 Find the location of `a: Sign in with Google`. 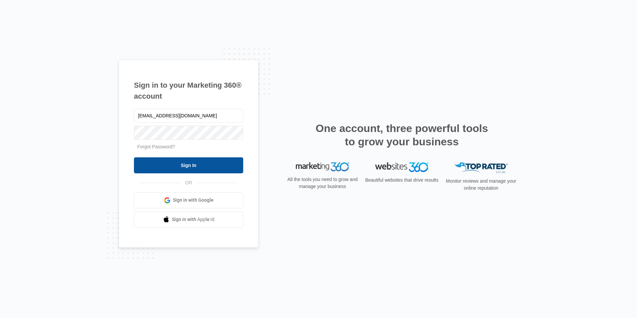

a: Sign in with Google is located at coordinates (189, 200).